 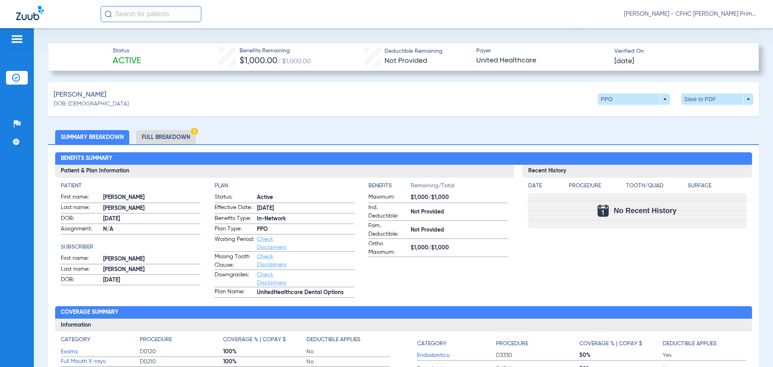 What do you see at coordinates (655, 187) in the screenshot?
I see `app-breakdown-title: Tooth/Quad` at bounding box center [655, 187].